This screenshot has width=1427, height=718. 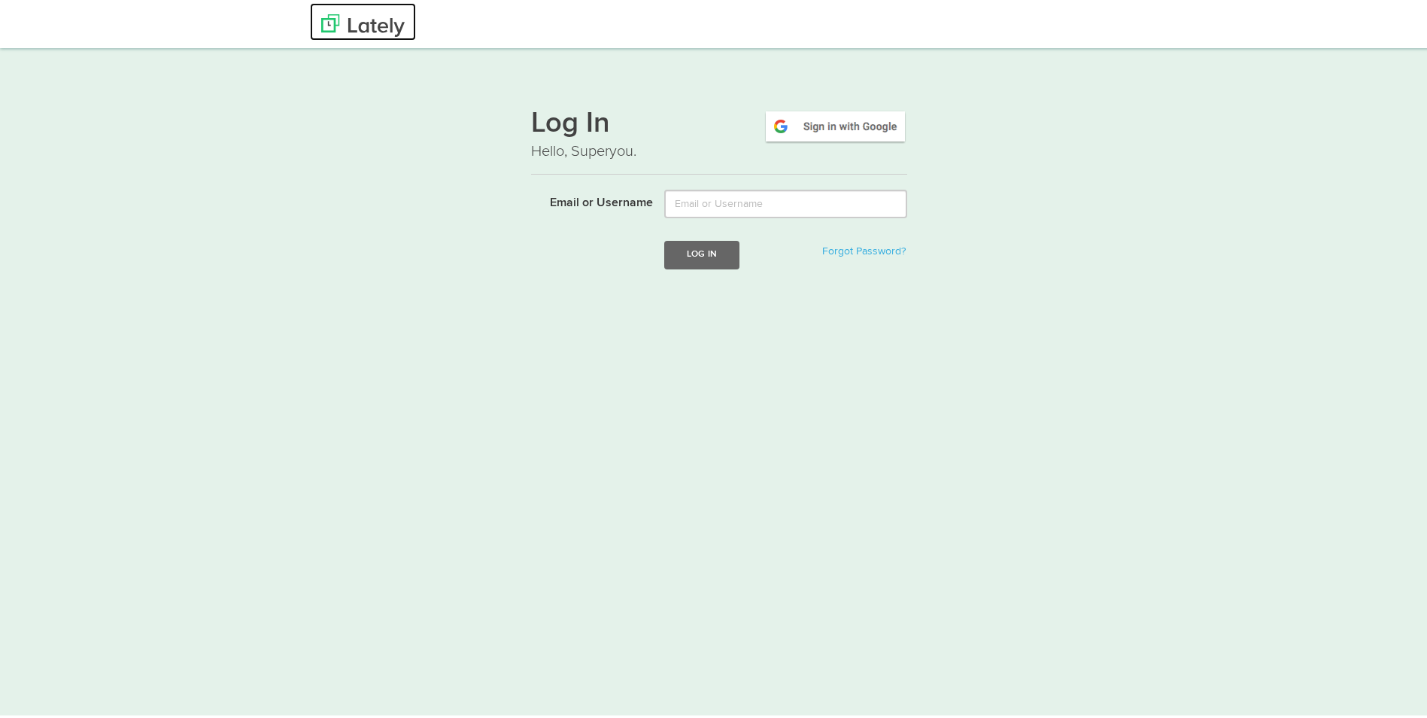 I want to click on h1: Log In, so click(x=719, y=122).